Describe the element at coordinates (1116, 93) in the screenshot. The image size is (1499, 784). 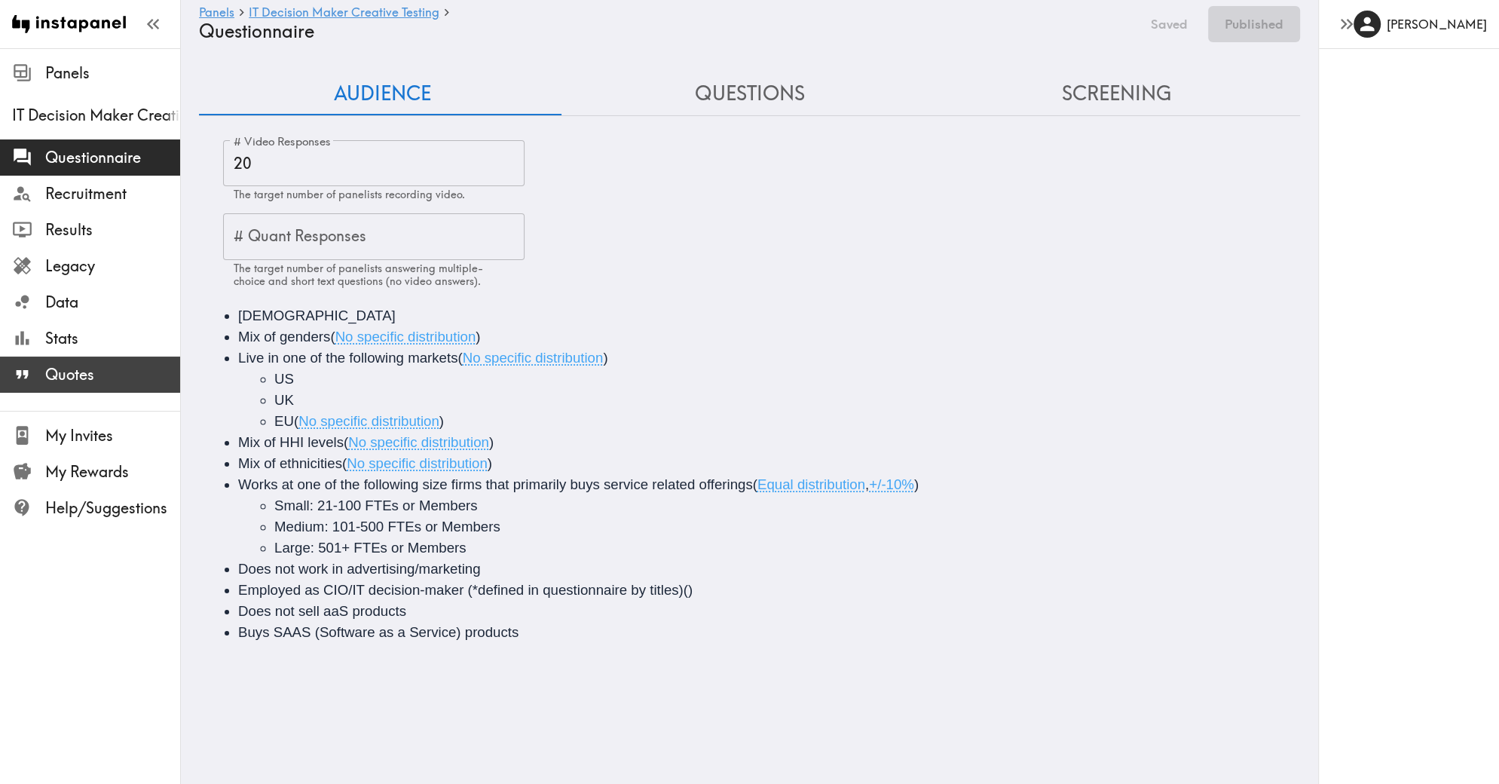
I see `button: Screening` at that location.